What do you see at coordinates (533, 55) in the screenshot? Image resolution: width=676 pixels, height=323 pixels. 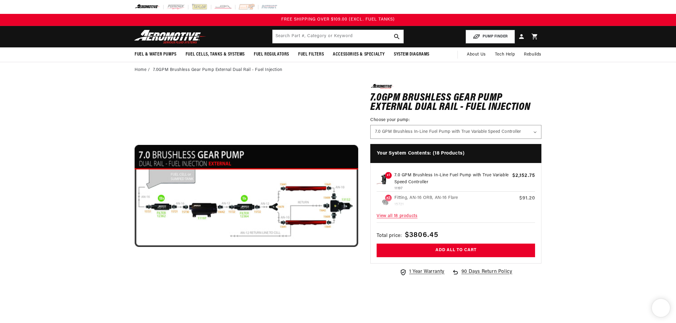 I see `summary: Rebuilds` at bounding box center [533, 55].